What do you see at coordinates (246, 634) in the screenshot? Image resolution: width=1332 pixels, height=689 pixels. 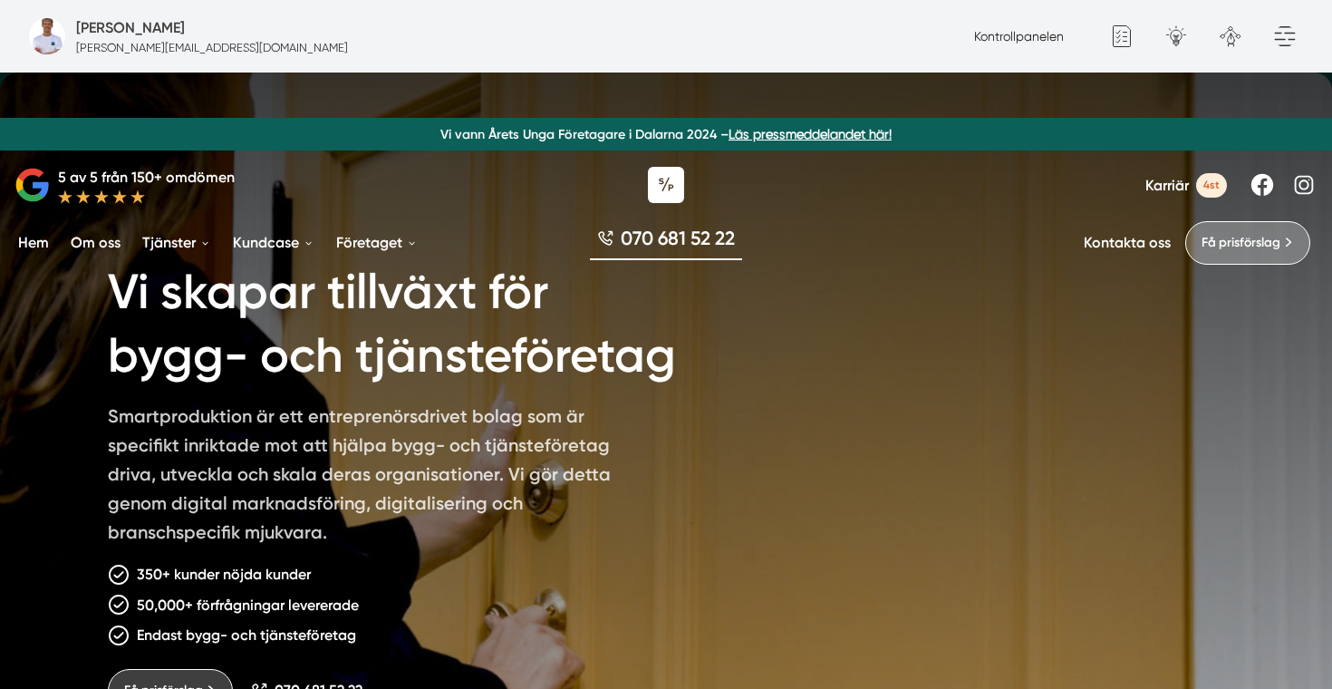 I see `p: Endast bygg- och tjänsteföretag` at bounding box center [246, 634].